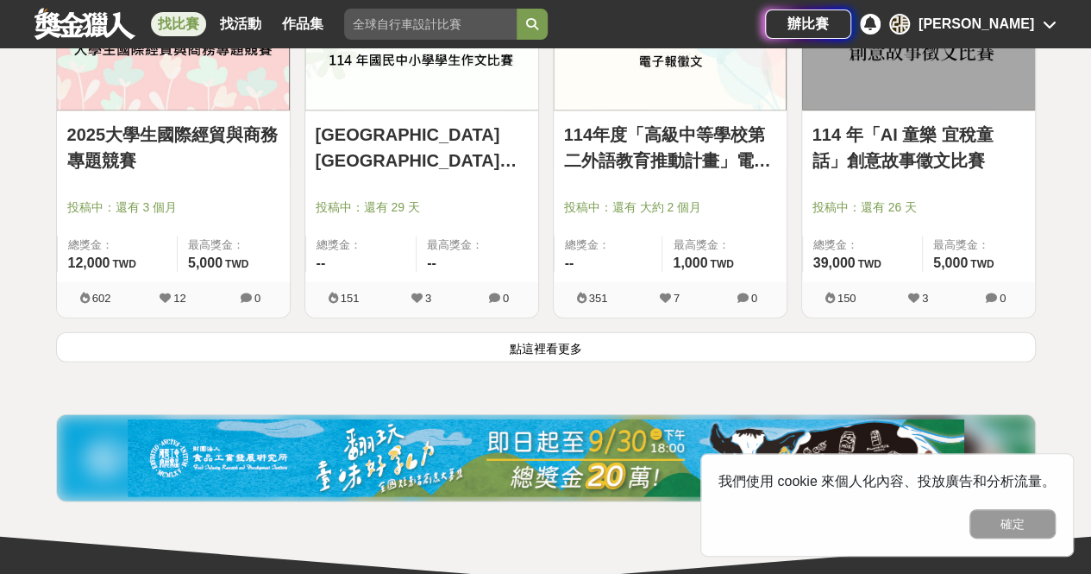  What do you see at coordinates (430, 24) in the screenshot?
I see `input: 全球自行車設計比賽` at bounding box center [430, 24].